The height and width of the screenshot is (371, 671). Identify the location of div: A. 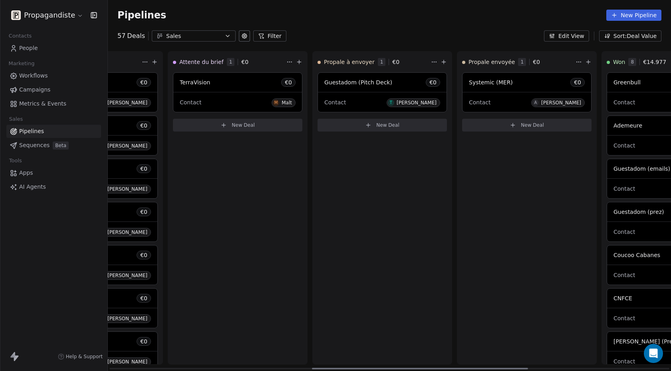
(535, 103).